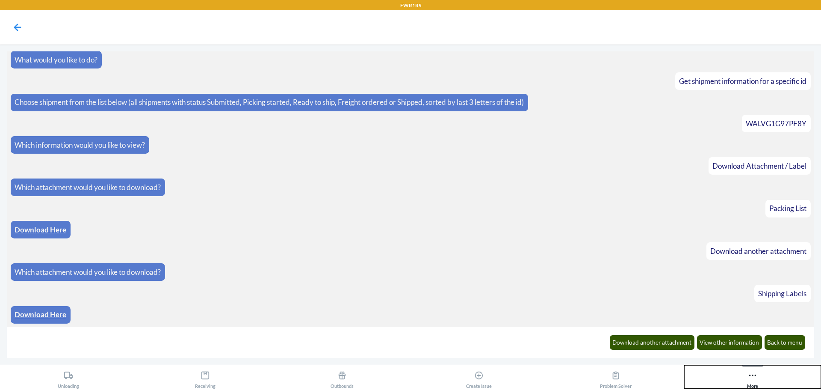 This screenshot has height=390, width=821. Describe the element at coordinates (788, 208) in the screenshot. I see `span: Packing List` at that location.